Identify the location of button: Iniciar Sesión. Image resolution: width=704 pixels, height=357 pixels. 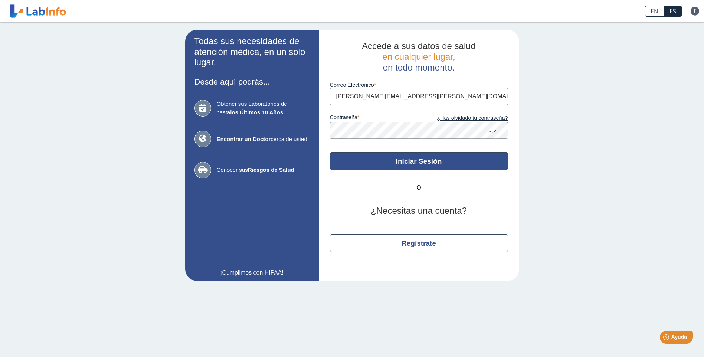
(419, 161).